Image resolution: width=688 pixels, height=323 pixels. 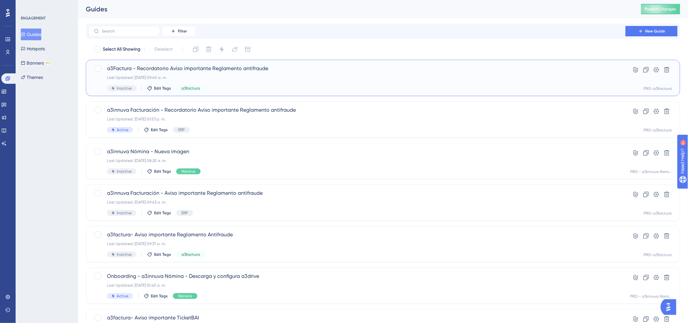 What do you see at coordinates (33, 18) in the screenshot?
I see `div: ENGAGEMENT` at bounding box center [33, 18].